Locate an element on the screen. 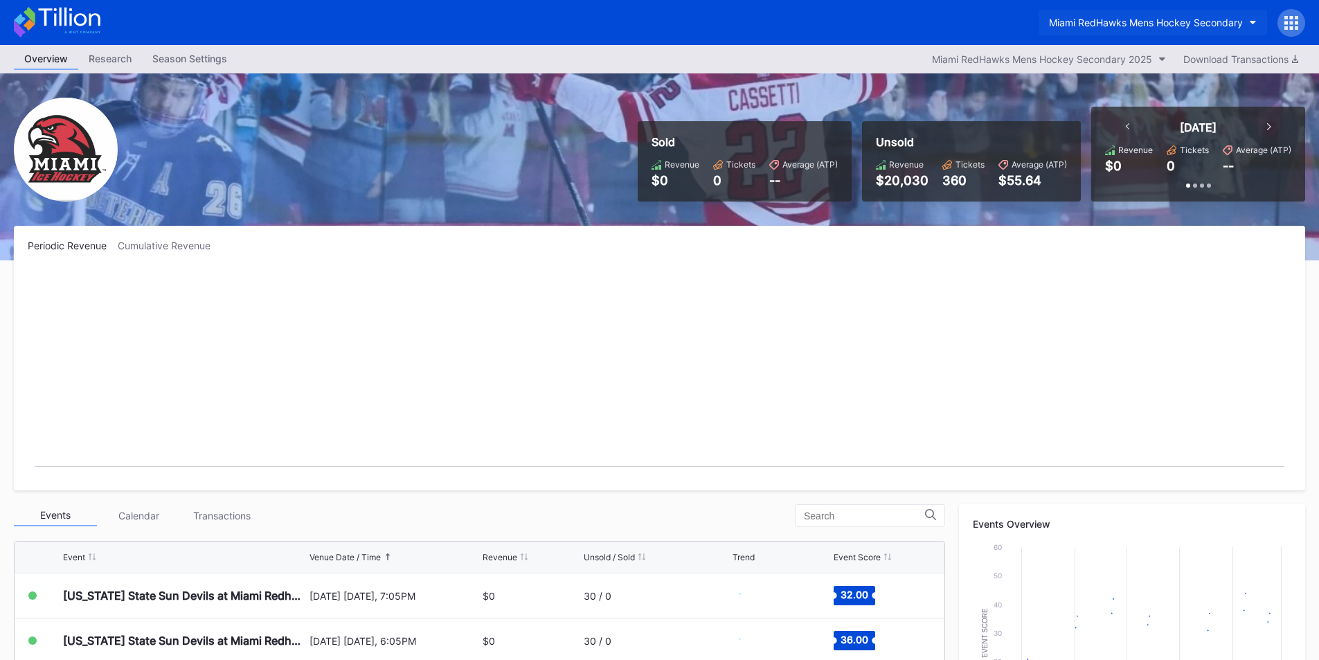 The height and width of the screenshot is (660, 1319). div: Download Transactions is located at coordinates (1240, 59).